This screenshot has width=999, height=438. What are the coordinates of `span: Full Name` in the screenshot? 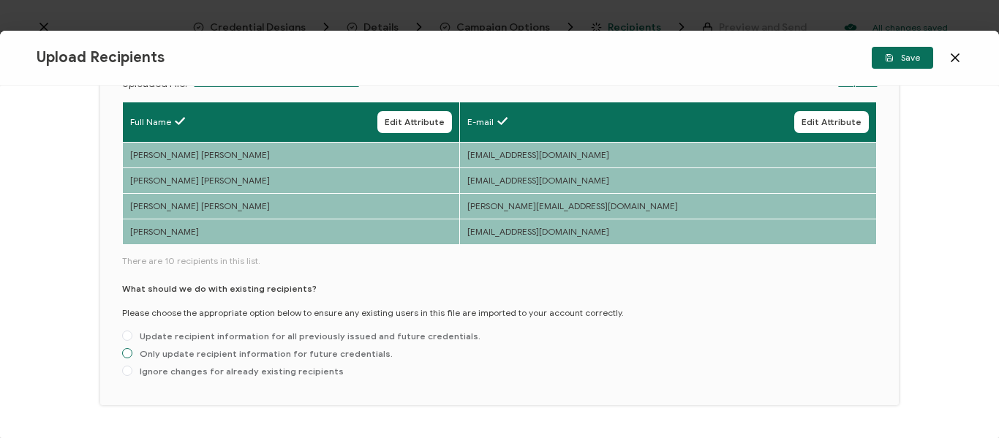 It's located at (151, 122).